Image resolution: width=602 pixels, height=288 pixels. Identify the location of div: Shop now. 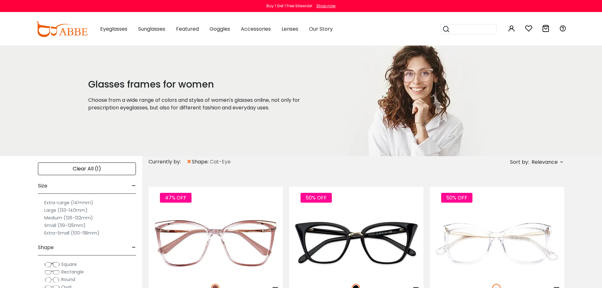
(326, 6).